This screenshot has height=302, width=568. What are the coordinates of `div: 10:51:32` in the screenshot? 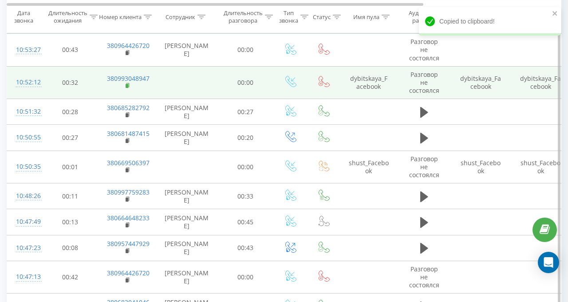 It's located at (25, 111).